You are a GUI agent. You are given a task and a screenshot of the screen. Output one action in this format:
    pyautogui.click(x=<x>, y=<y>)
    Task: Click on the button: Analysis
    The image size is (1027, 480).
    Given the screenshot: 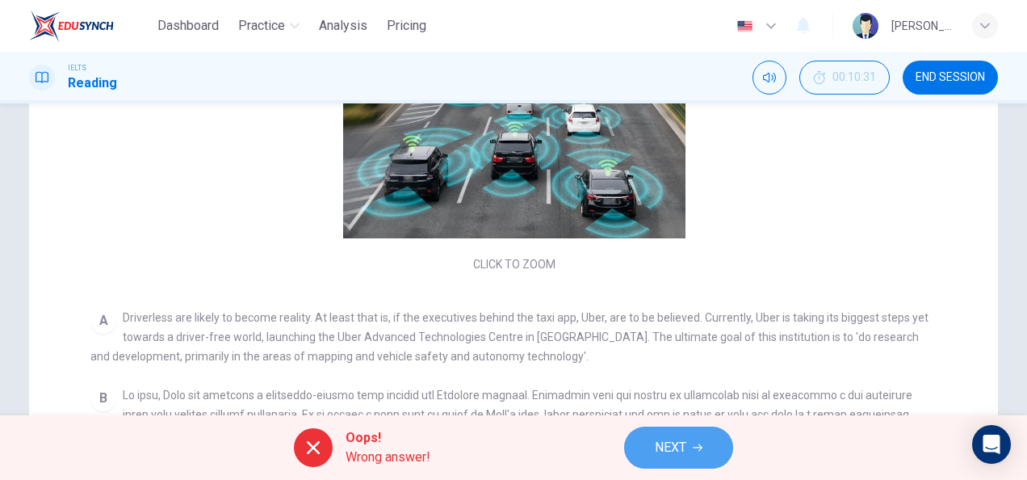 What is the action you would take?
    pyautogui.click(x=343, y=26)
    